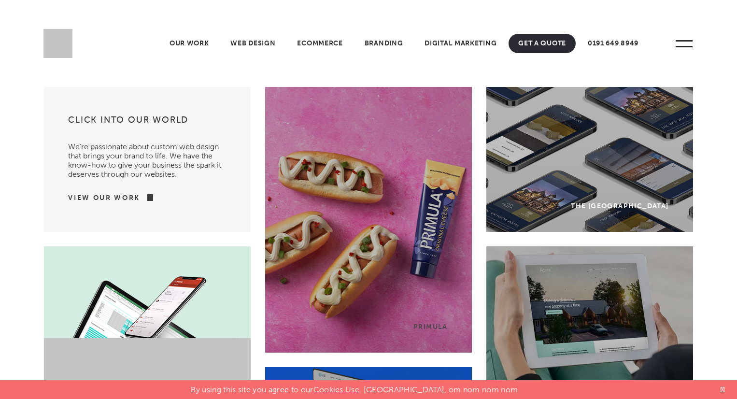 The image size is (737, 399). Describe the element at coordinates (58, 43) in the screenshot. I see `img: Sleeky Web Design Newcastle` at that location.